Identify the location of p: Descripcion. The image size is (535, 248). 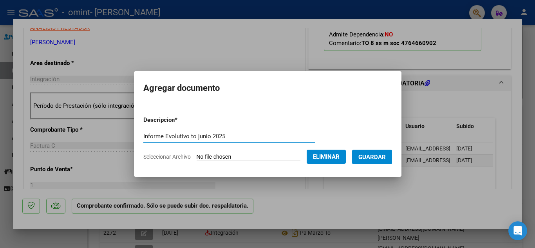
(180, 120).